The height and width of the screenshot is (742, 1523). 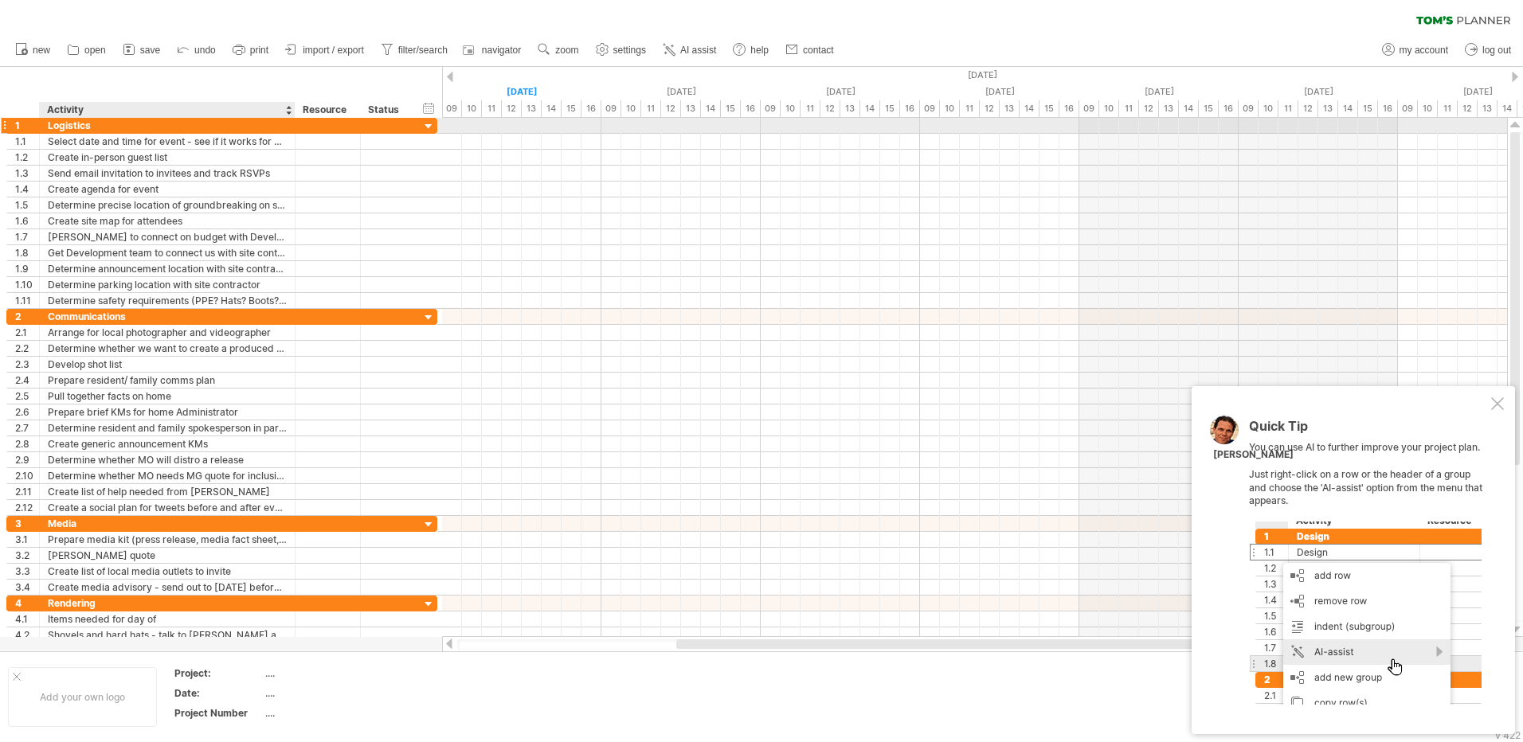 What do you see at coordinates (167, 284) in the screenshot?
I see `div: Determine parking location with site contractor` at bounding box center [167, 284].